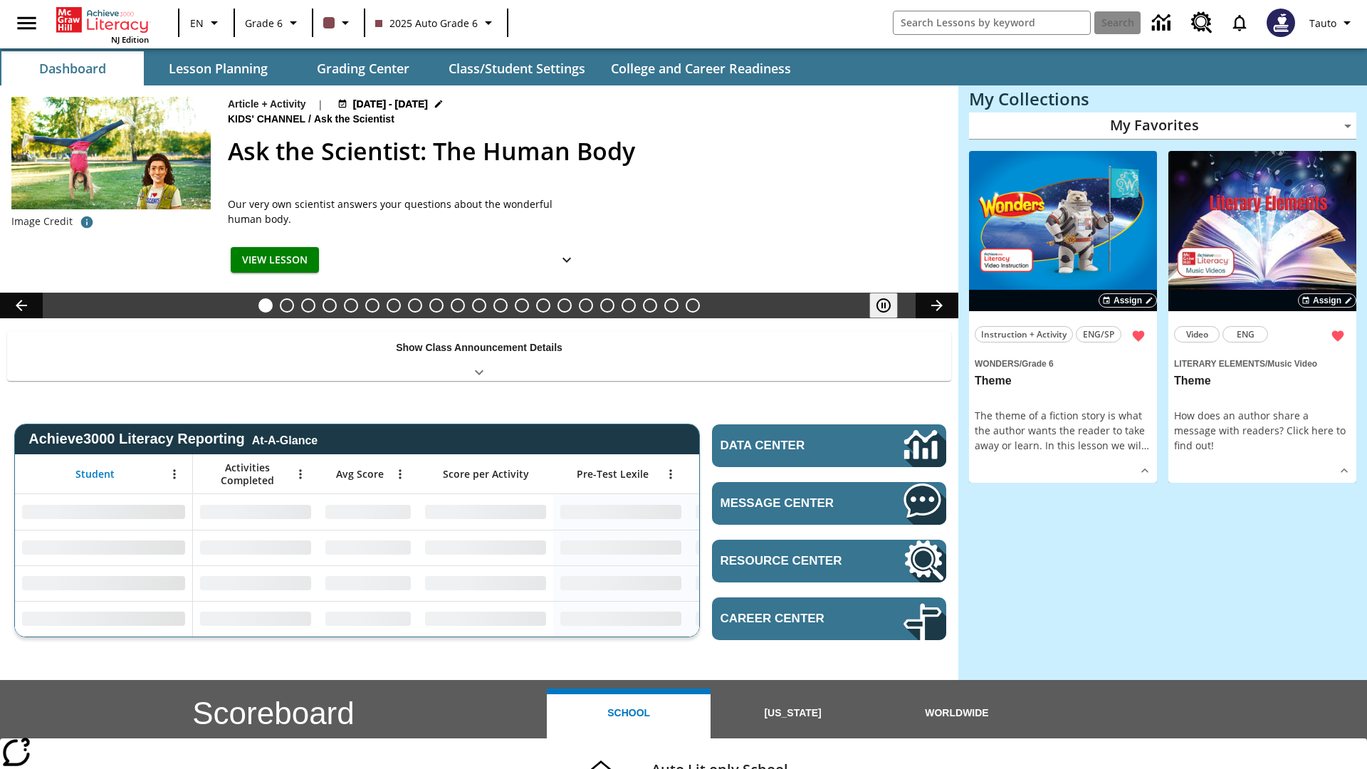 Image resolution: width=1367 pixels, height=769 pixels. I want to click on div: lesson details, so click(1063, 317).